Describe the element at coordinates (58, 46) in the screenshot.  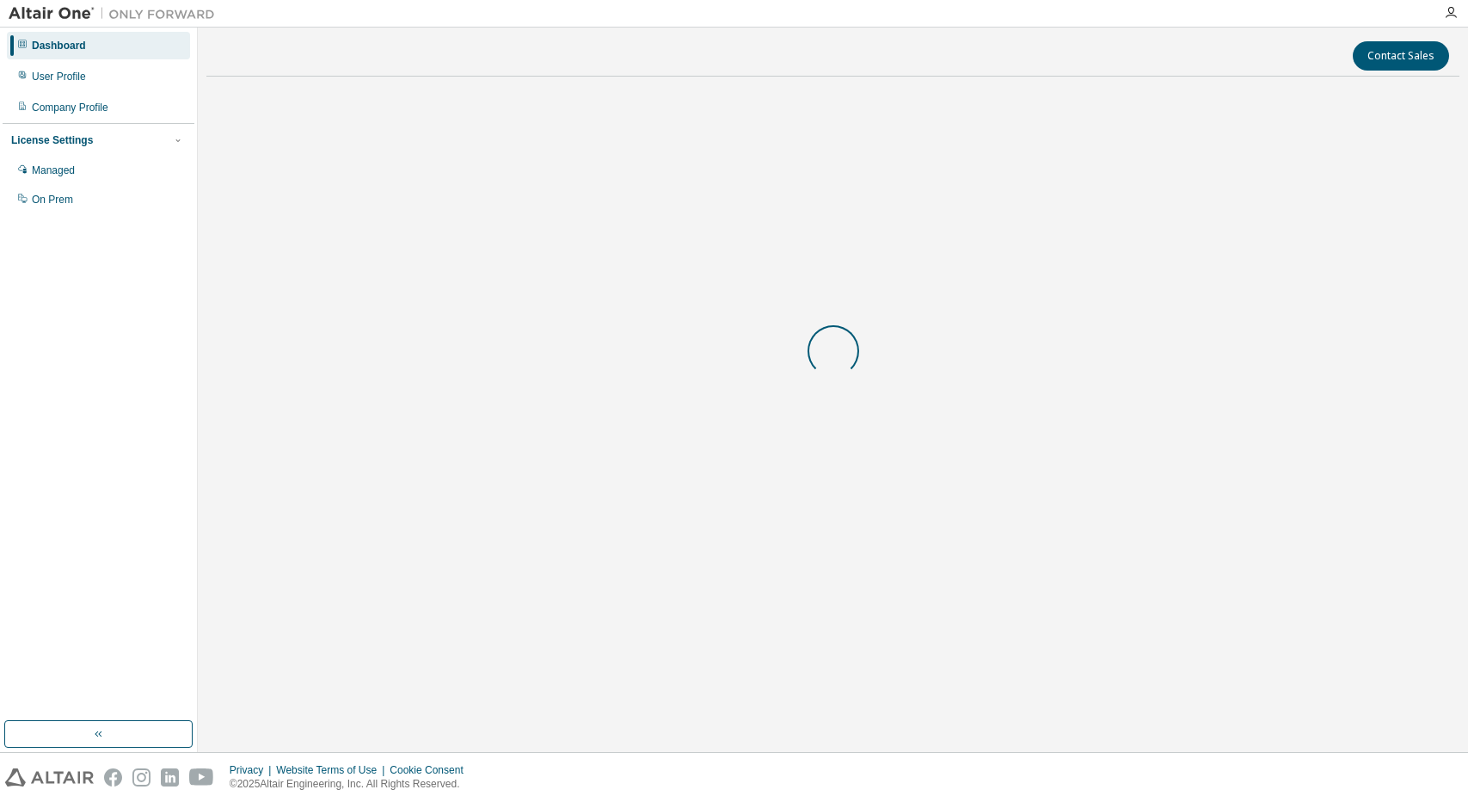
I see `div: Dashboard` at that location.